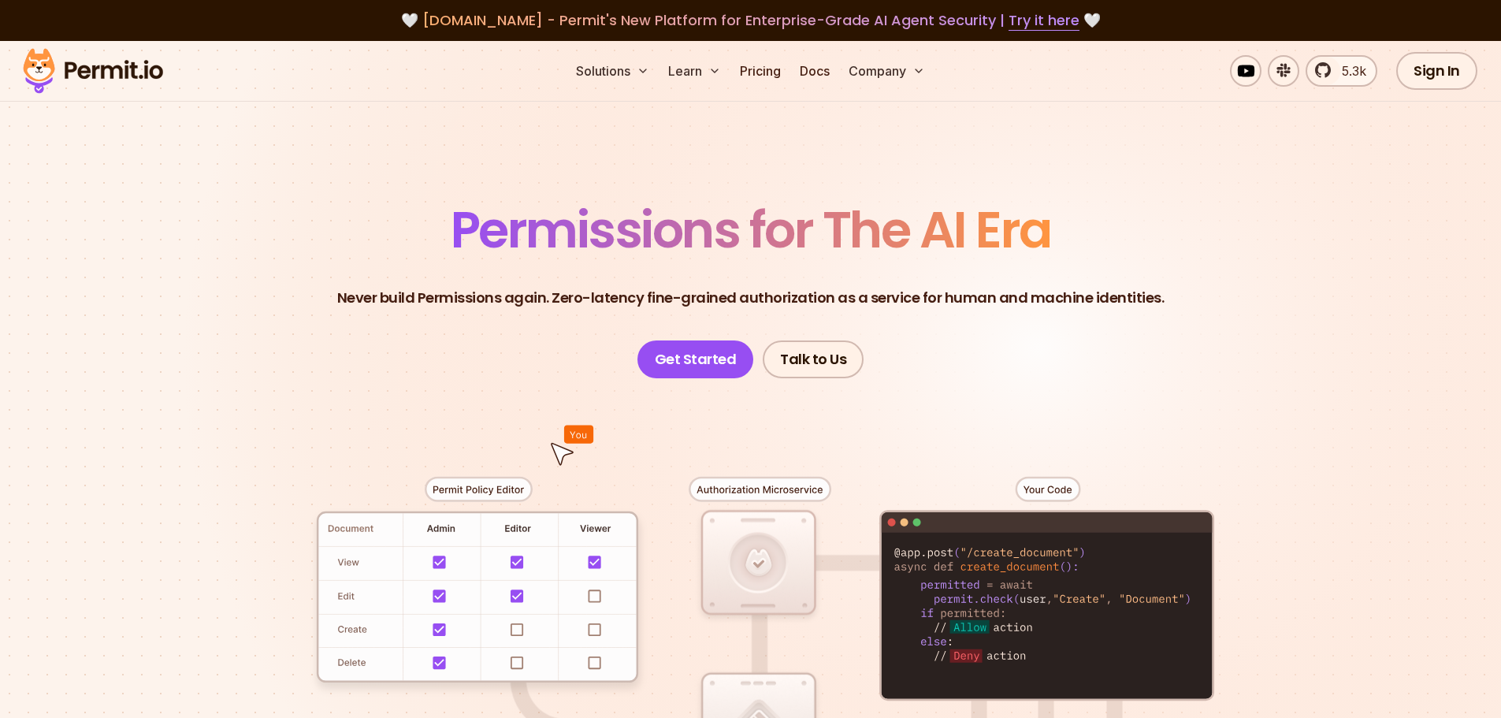 The height and width of the screenshot is (718, 1501). Describe the element at coordinates (1349, 71) in the screenshot. I see `span: 5.3k` at that location.